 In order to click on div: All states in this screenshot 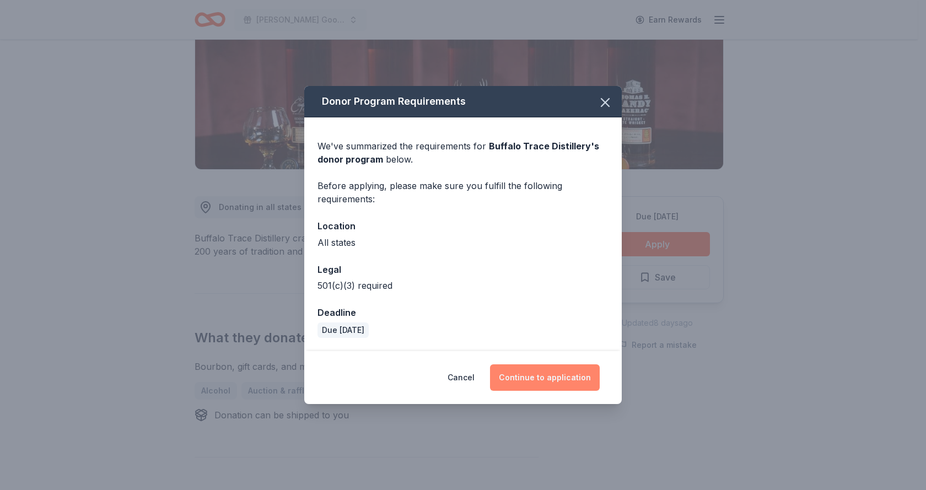, I will do `click(463, 242)`.